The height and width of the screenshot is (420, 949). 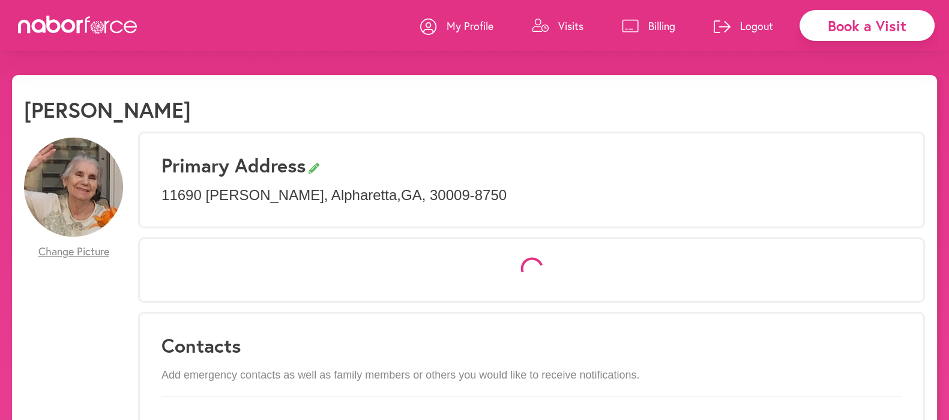 I want to click on a: Logout, so click(x=743, y=26).